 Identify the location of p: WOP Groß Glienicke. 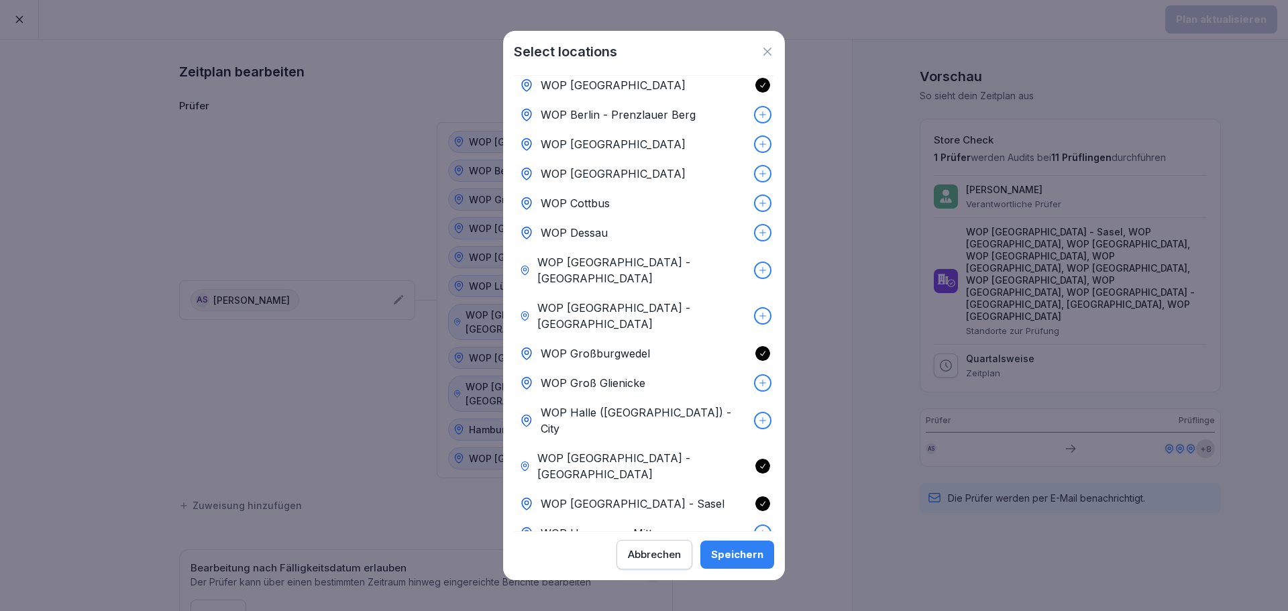
(593, 383).